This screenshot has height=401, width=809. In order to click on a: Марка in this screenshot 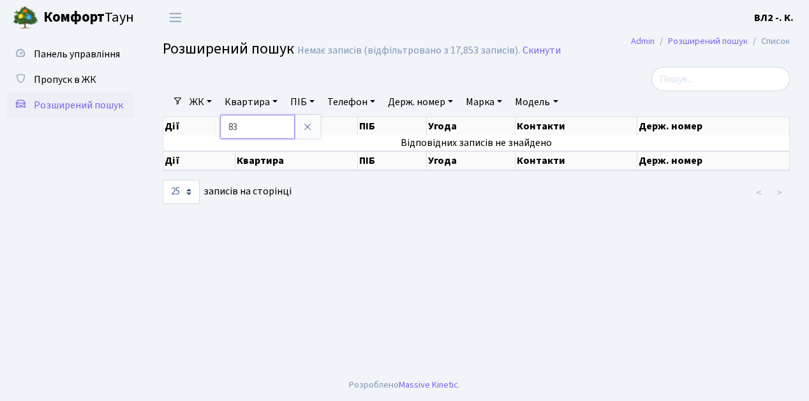, I will do `click(484, 102)`.